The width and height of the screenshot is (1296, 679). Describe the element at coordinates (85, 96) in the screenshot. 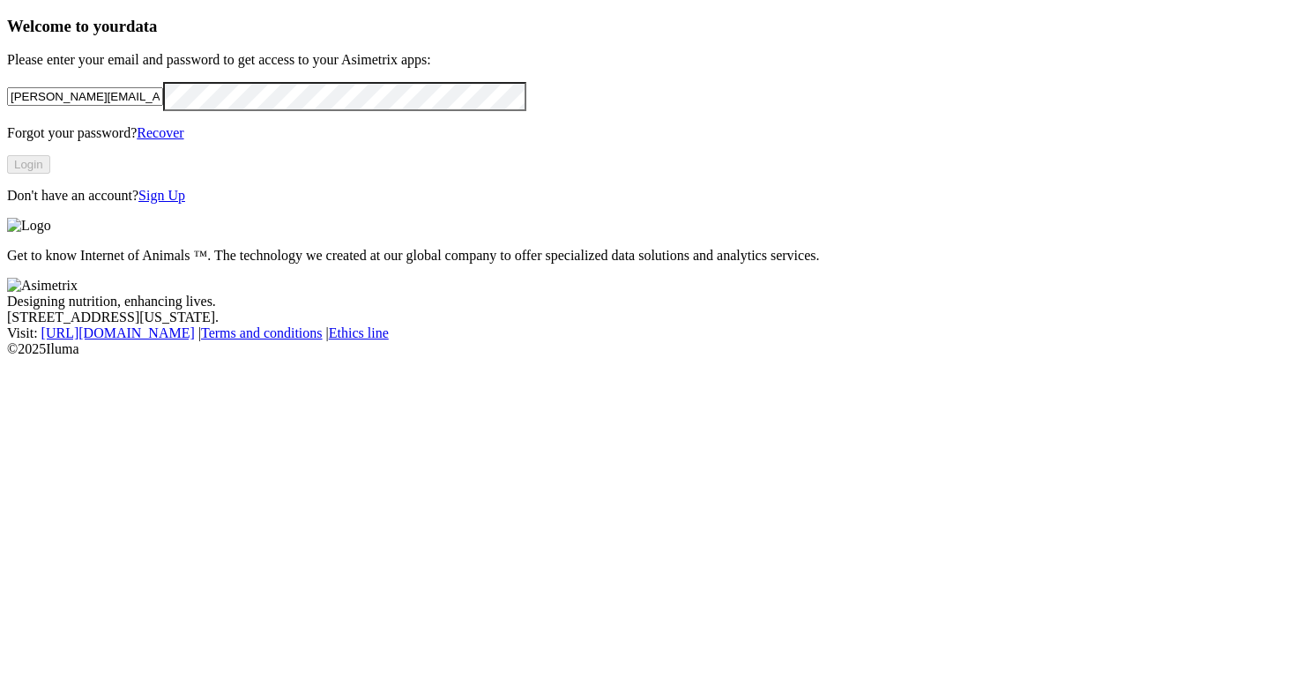

I see `input: Your email` at that location.